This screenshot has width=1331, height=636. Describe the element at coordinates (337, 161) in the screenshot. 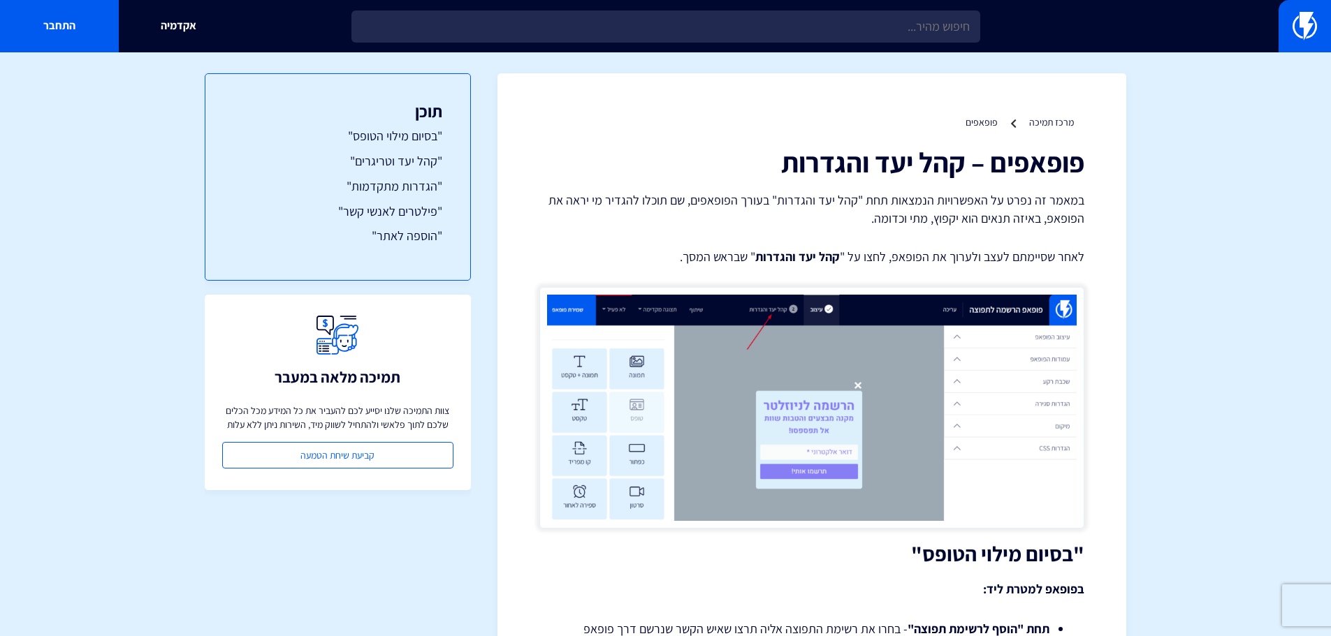

I see `a: "קהל יעד וטריגרים"` at that location.